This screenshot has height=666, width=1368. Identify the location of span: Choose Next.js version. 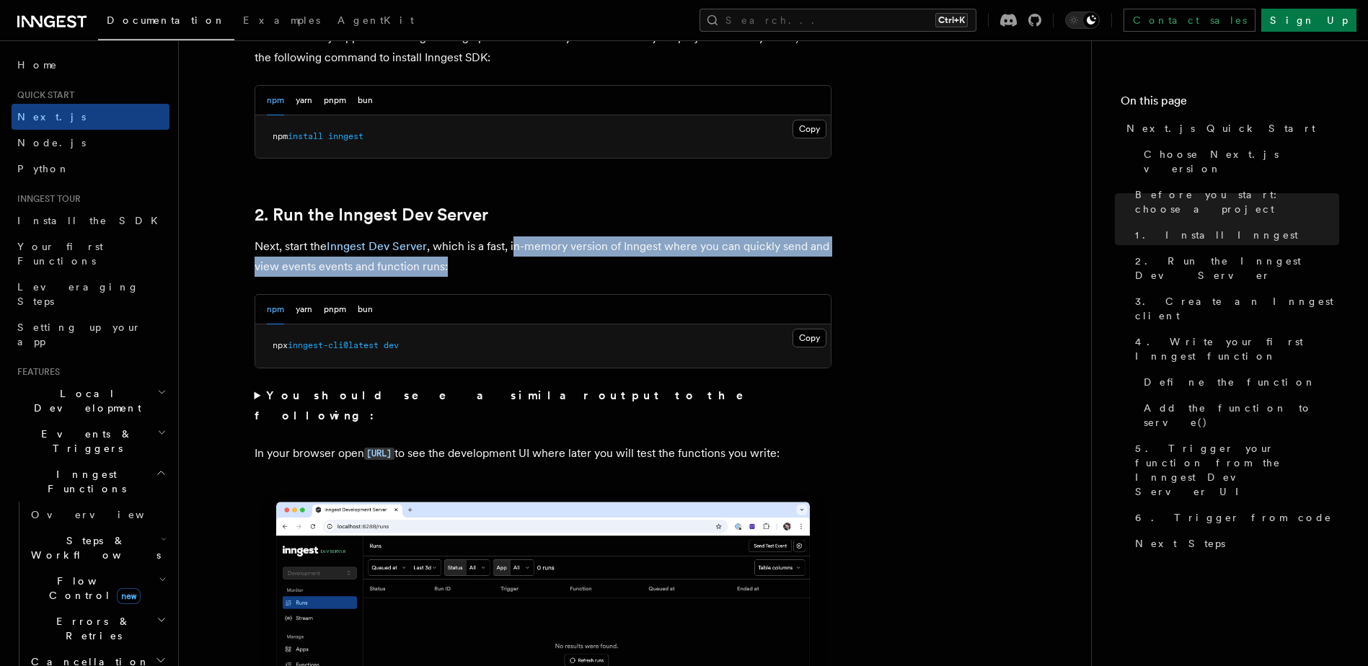
(1241, 162).